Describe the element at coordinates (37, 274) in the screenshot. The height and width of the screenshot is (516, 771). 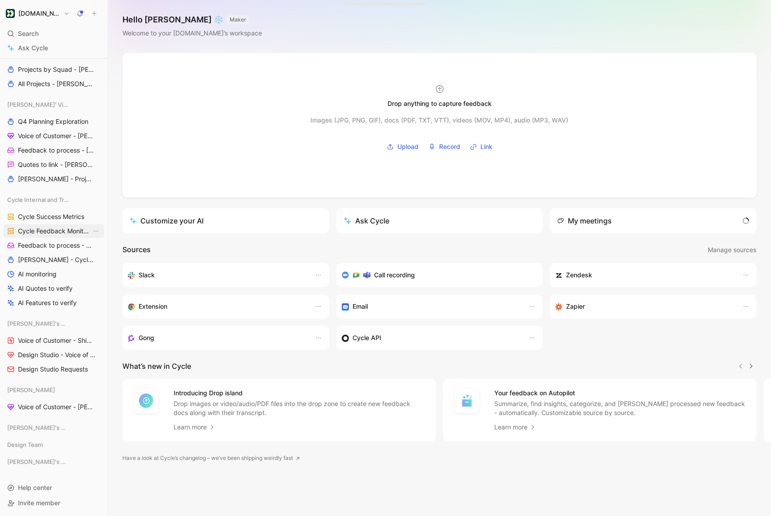
I see `span: AI monitoring` at that location.